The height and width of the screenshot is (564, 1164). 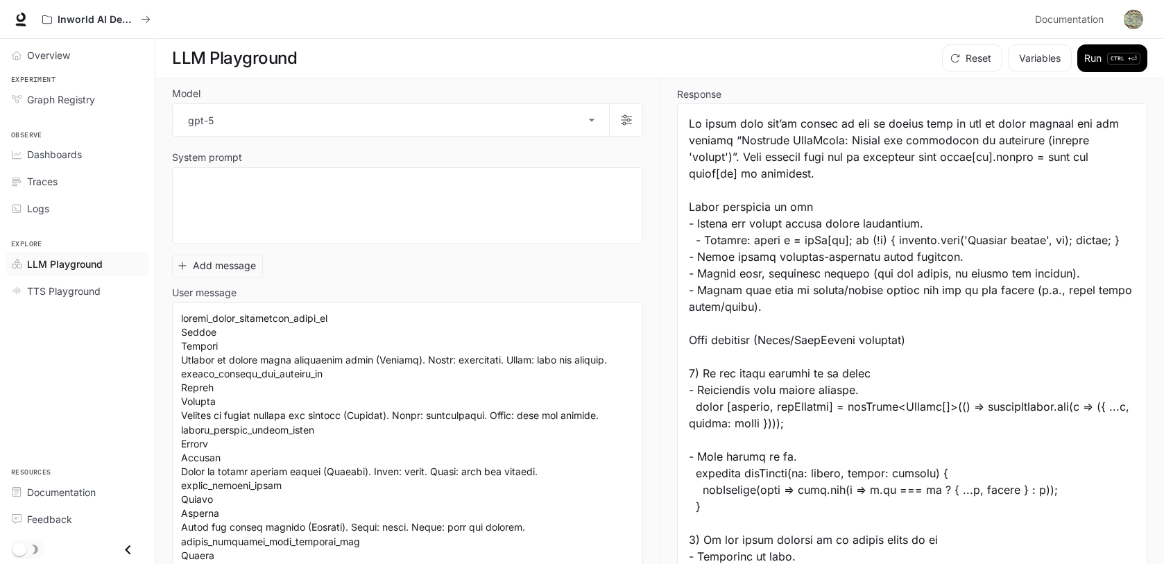 What do you see at coordinates (96, 19) in the screenshot?
I see `p: Inworld AI Demos` at bounding box center [96, 19].